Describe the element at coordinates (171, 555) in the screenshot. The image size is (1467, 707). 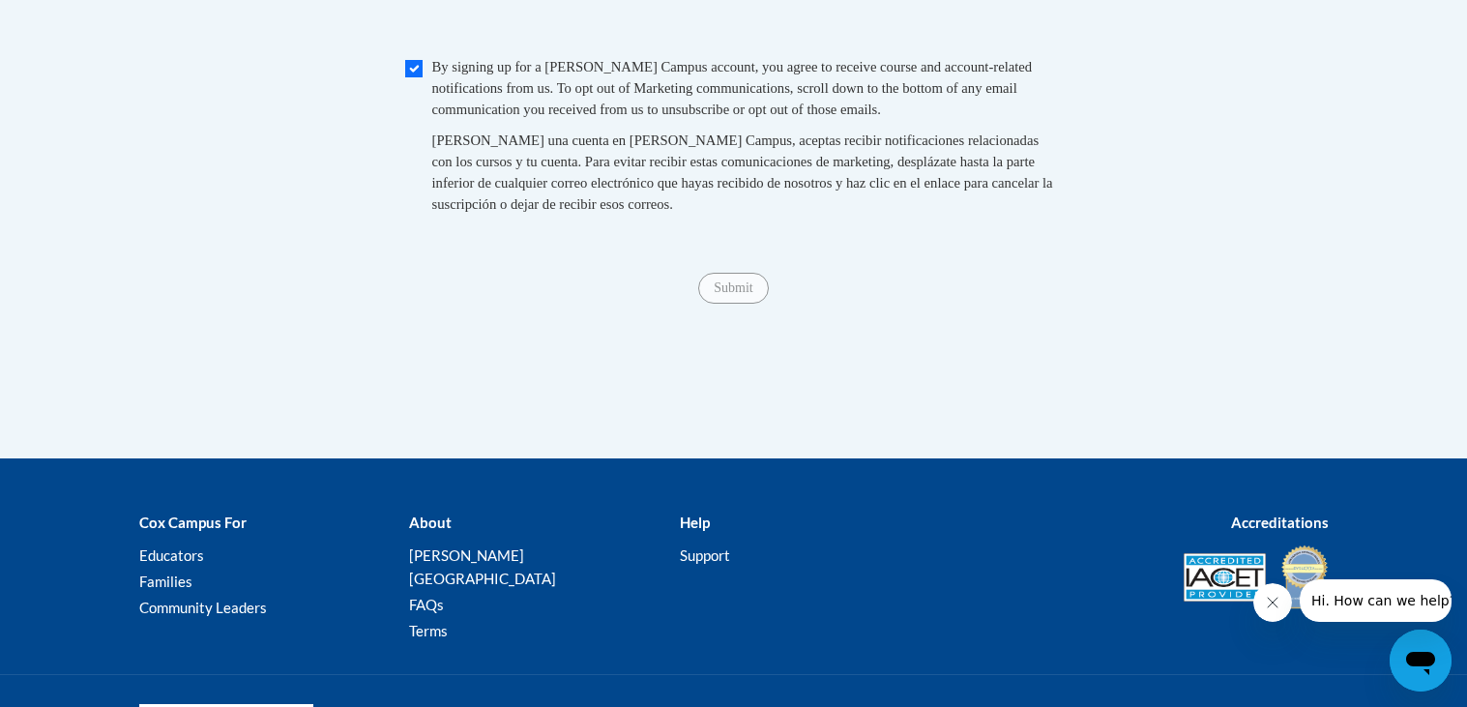
I see `a: Educators` at that location.